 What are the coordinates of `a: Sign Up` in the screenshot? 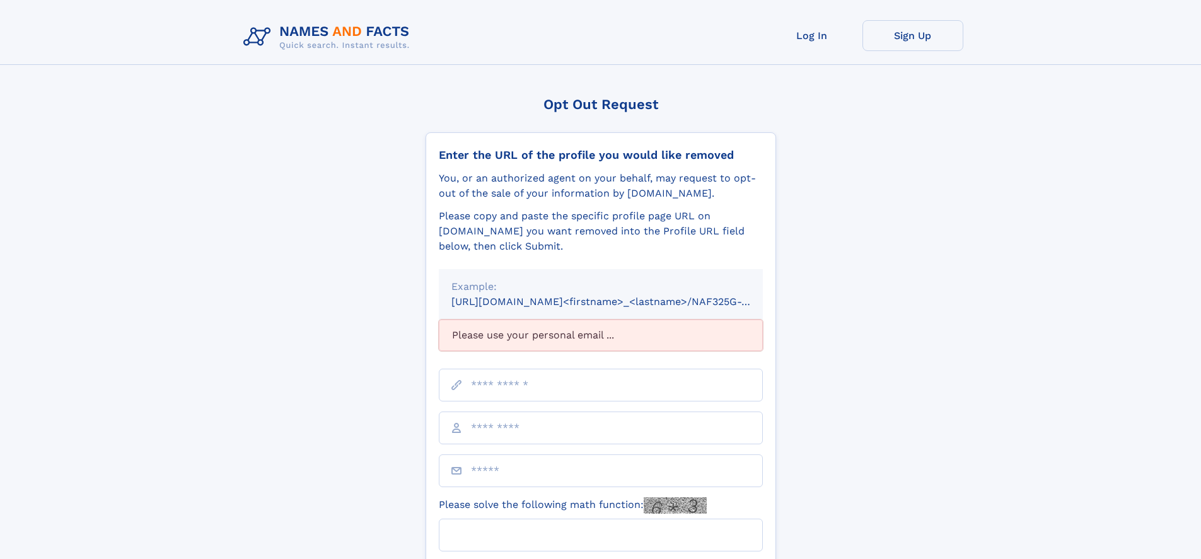 It's located at (913, 35).